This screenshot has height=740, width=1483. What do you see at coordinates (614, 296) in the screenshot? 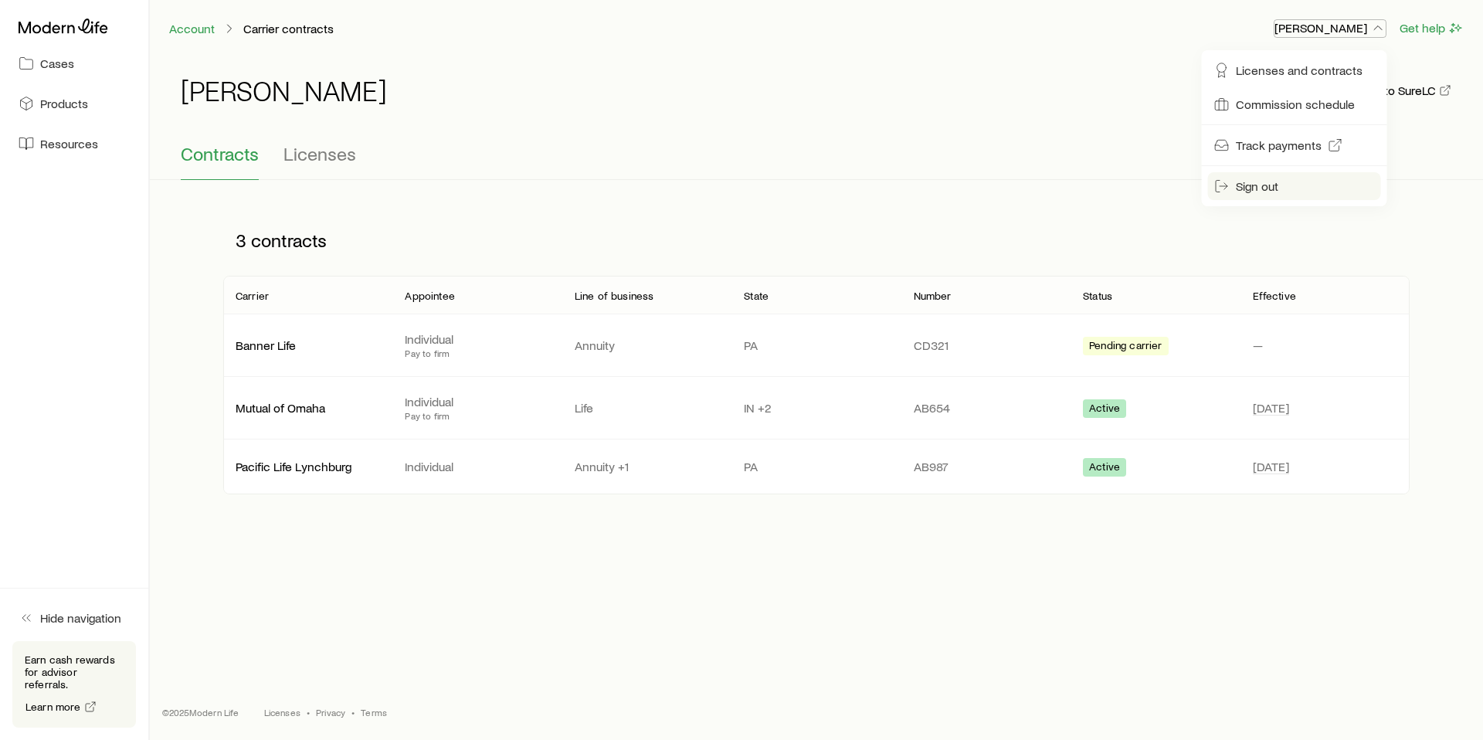
I see `p: Line of business` at bounding box center [614, 296].